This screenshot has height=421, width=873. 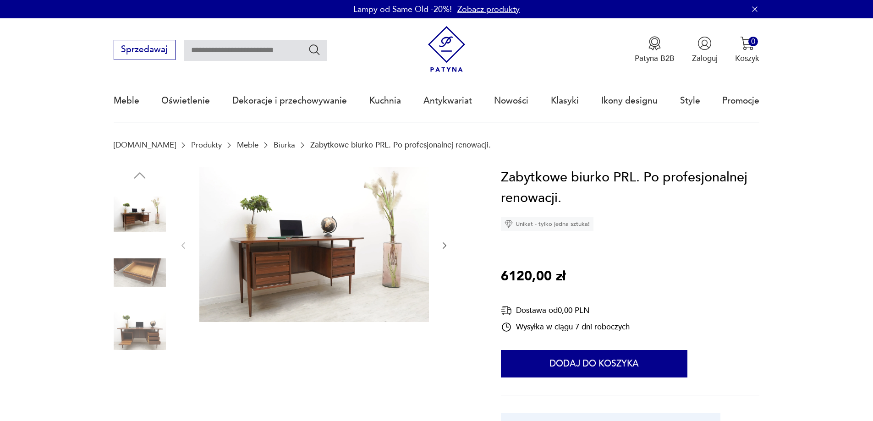 What do you see at coordinates (284, 145) in the screenshot?
I see `a: Biurka` at bounding box center [284, 145].